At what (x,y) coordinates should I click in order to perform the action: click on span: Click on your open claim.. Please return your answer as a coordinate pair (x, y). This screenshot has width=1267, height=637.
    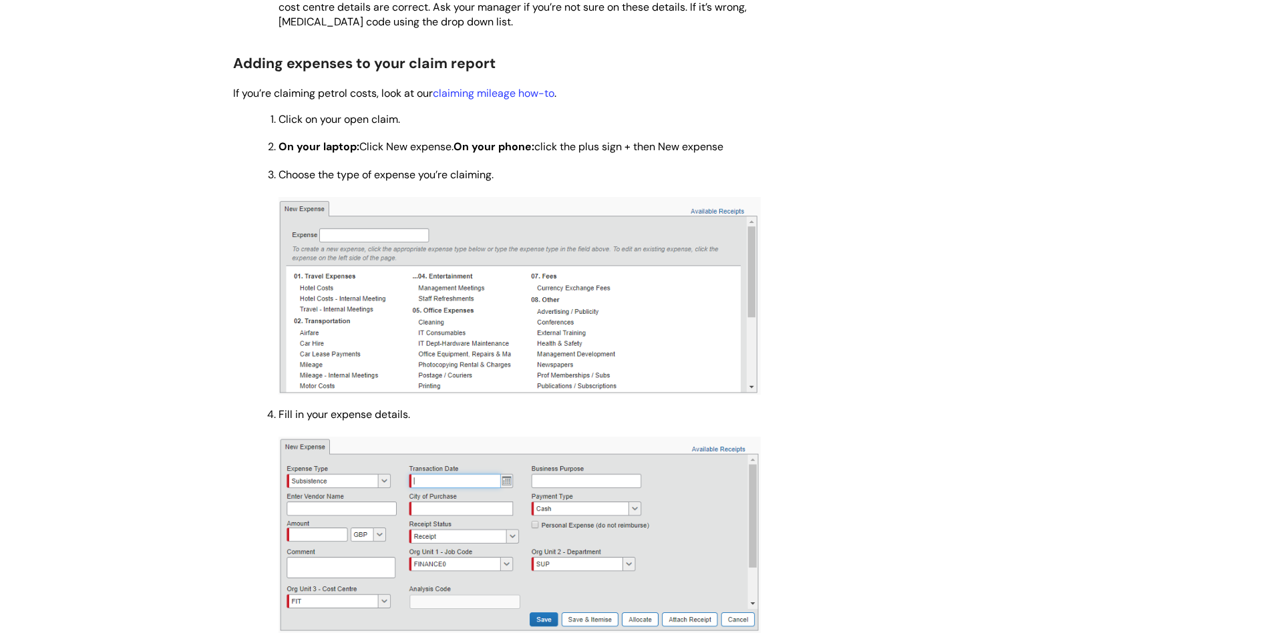
    Looking at the image, I should click on (339, 119).